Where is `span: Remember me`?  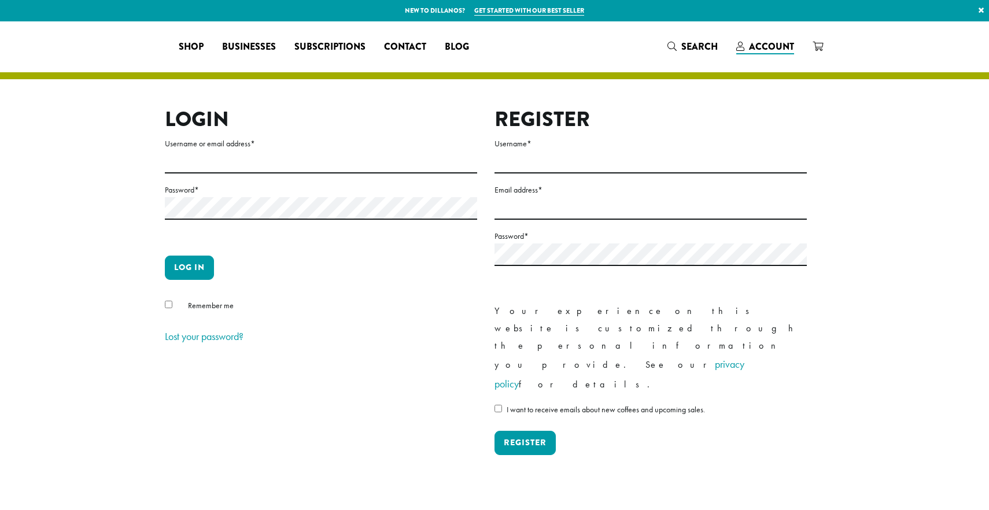
span: Remember me is located at coordinates (211, 305).